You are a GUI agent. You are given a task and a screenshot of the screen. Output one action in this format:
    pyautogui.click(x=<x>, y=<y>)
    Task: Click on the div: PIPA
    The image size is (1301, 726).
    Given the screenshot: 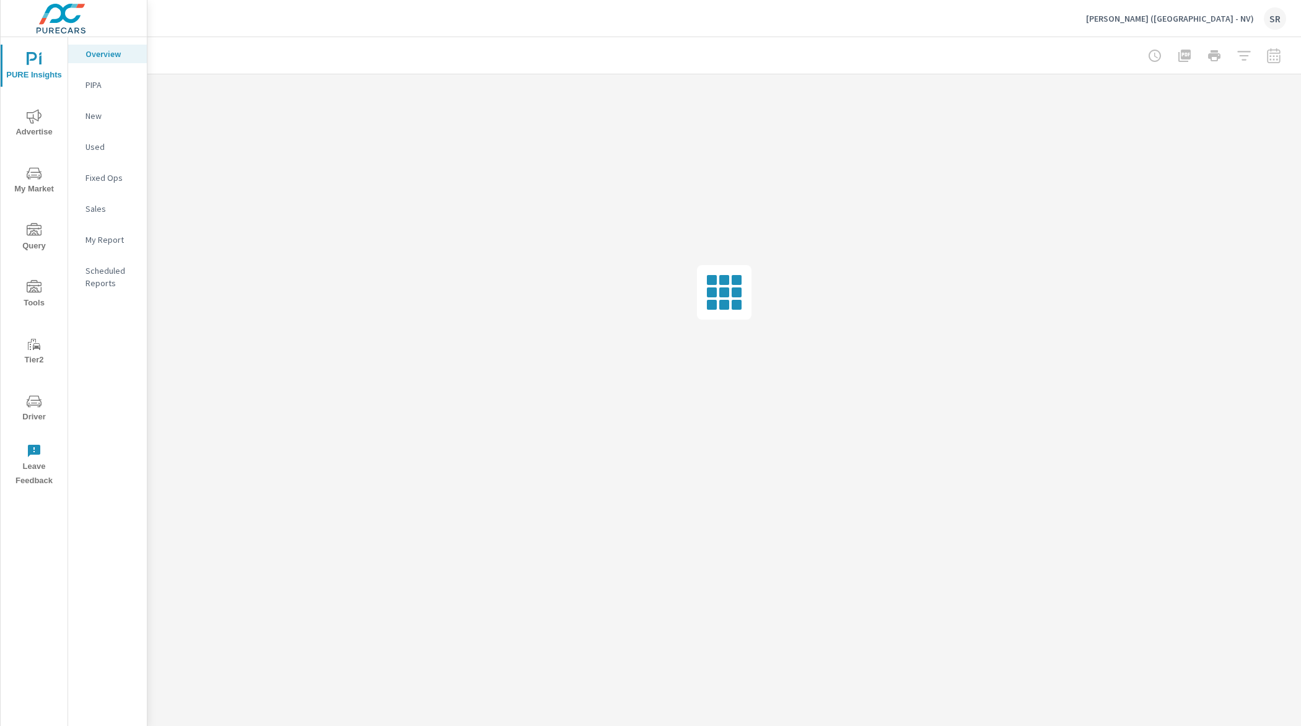 What is the action you would take?
    pyautogui.click(x=107, y=85)
    